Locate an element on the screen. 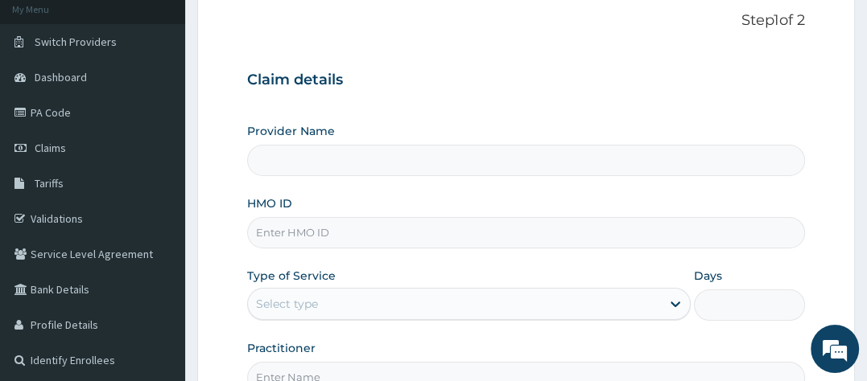  div: Select type is located at coordinates (287, 304).